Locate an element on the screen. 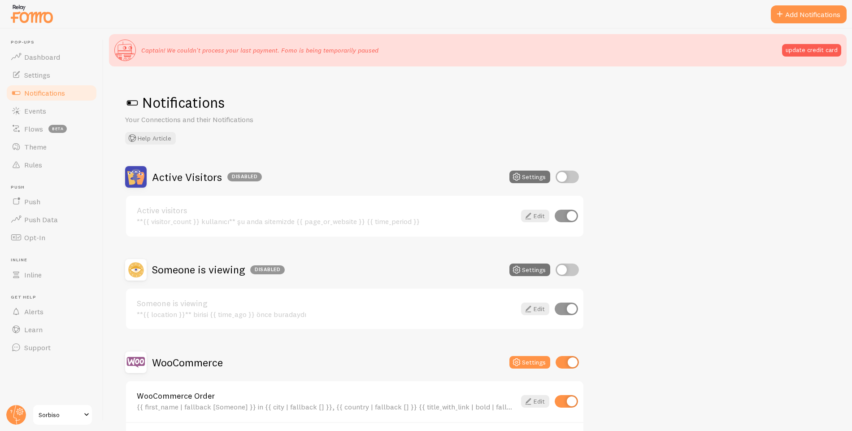  h2: Active Visitors is located at coordinates (207, 177).